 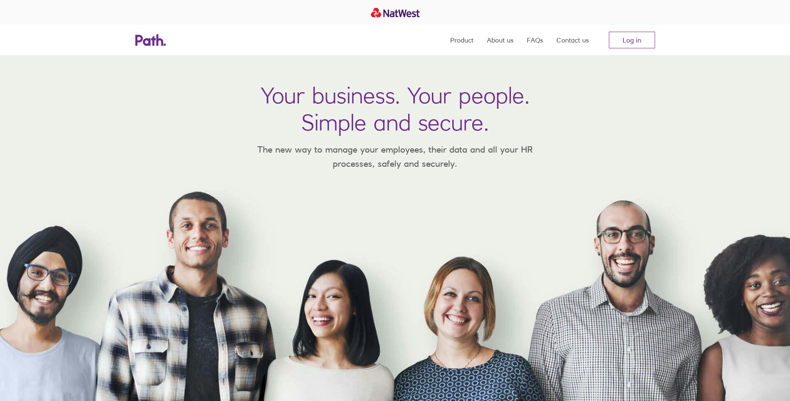 What do you see at coordinates (462, 40) in the screenshot?
I see `a: Product` at bounding box center [462, 40].